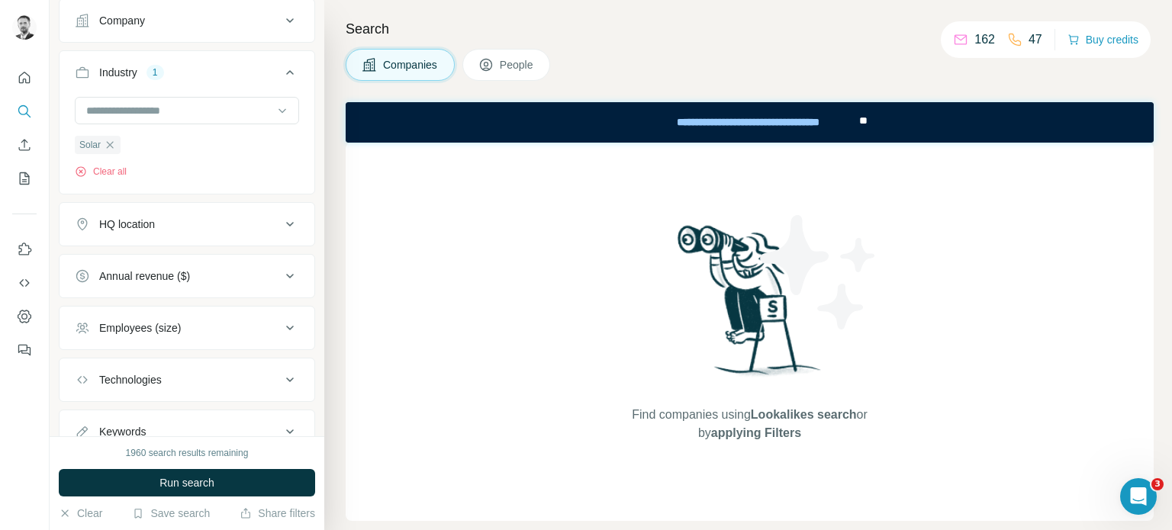 The image size is (1172, 530). What do you see at coordinates (517, 65) in the screenshot?
I see `span: People` at bounding box center [517, 65].